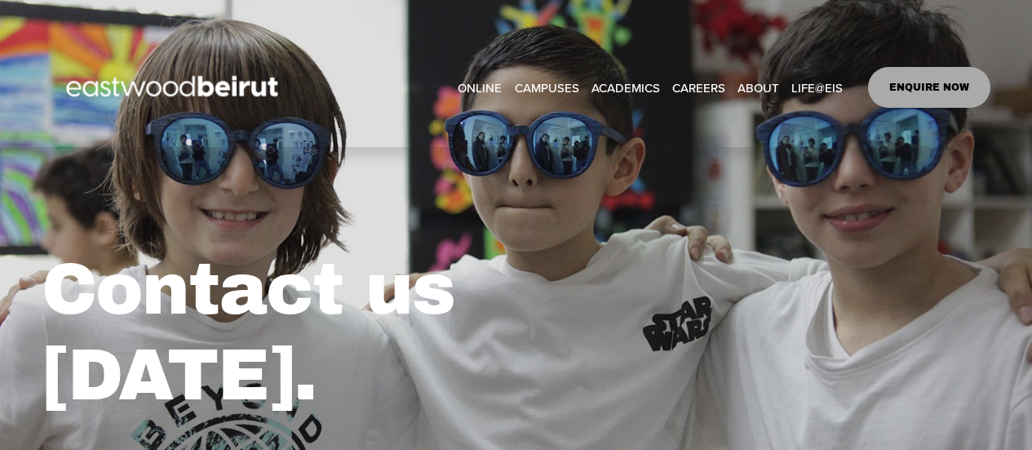 This screenshot has width=1032, height=450. Describe the element at coordinates (480, 87) in the screenshot. I see `a: ONLINE` at that location.